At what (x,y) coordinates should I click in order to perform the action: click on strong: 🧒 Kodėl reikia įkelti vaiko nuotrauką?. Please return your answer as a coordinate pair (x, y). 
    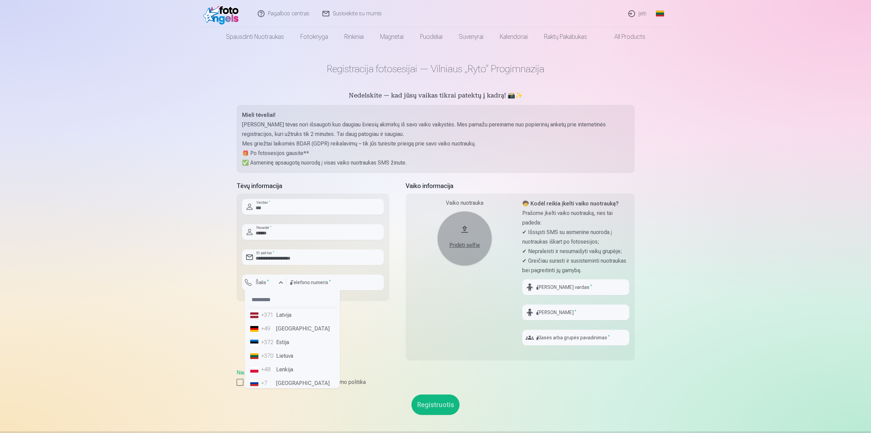
    Looking at the image, I should click on (570, 203).